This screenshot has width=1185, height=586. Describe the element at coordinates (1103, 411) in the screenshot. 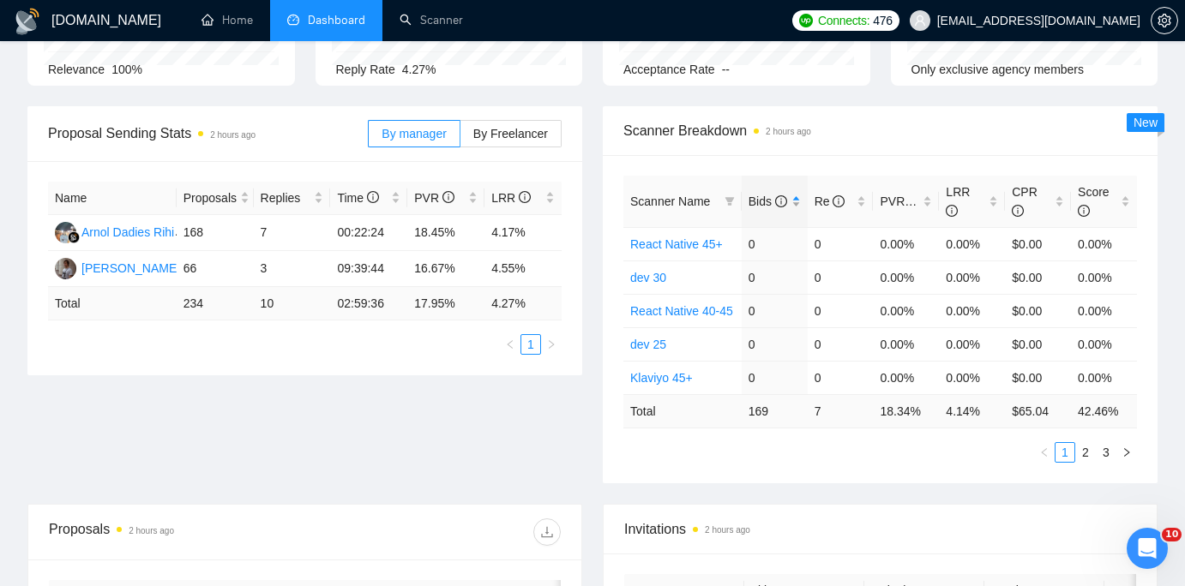

I see `td: 42.46 %` at that location.